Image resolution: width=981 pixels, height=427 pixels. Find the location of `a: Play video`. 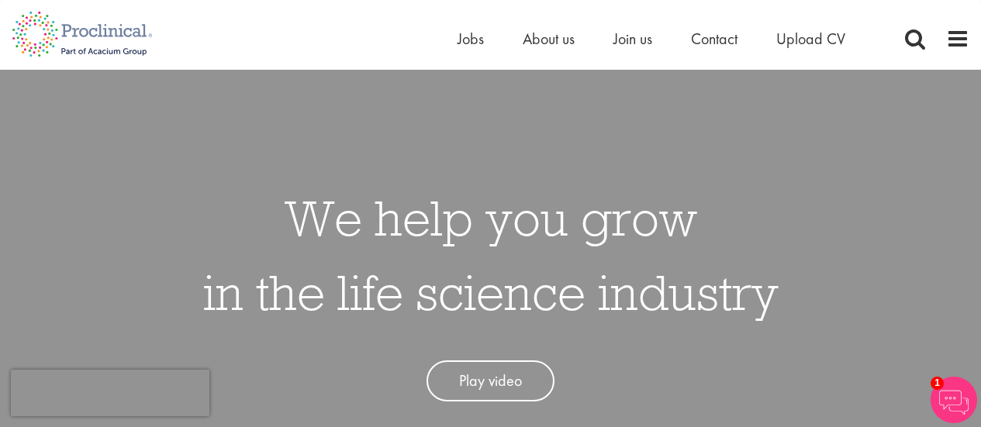

a: Play video is located at coordinates (490, 381).